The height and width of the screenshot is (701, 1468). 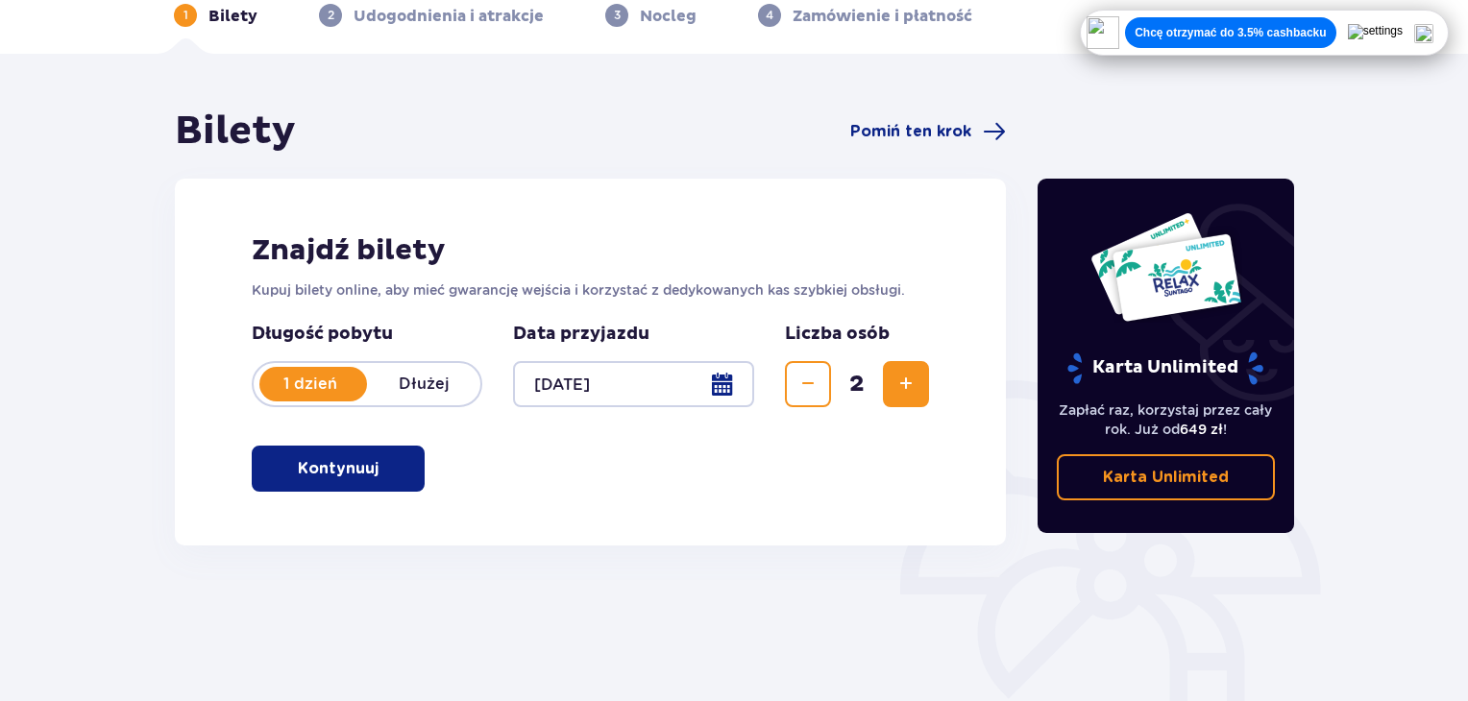 I want to click on p: 2, so click(x=330, y=15).